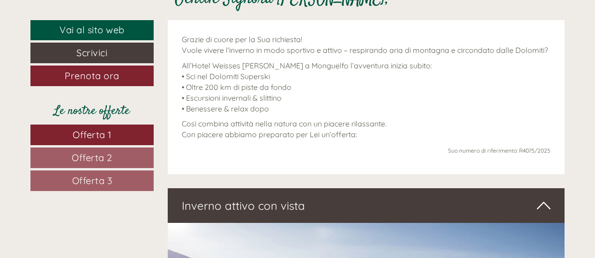 The image size is (595, 258). I want to click on p: Così combina attività nella natura con un piacere rilassante. Con piacere abbiamo preparato per L..., so click(366, 129).